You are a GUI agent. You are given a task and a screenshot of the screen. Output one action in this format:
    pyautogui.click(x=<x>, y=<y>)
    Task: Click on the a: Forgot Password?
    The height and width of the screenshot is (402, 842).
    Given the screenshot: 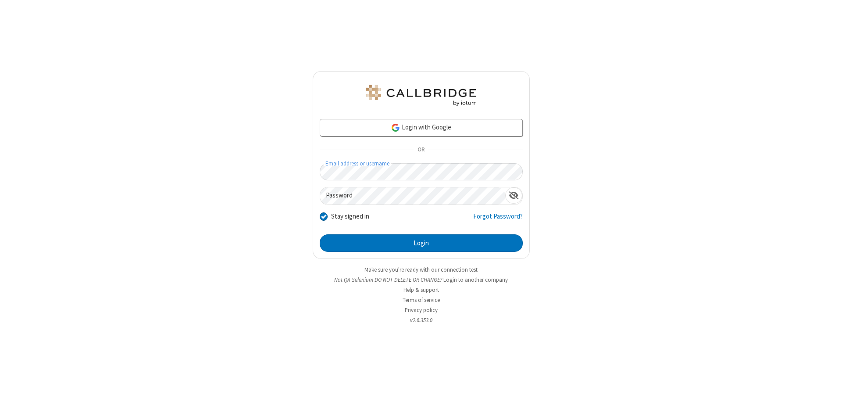 What is the action you would take?
    pyautogui.click(x=498, y=220)
    